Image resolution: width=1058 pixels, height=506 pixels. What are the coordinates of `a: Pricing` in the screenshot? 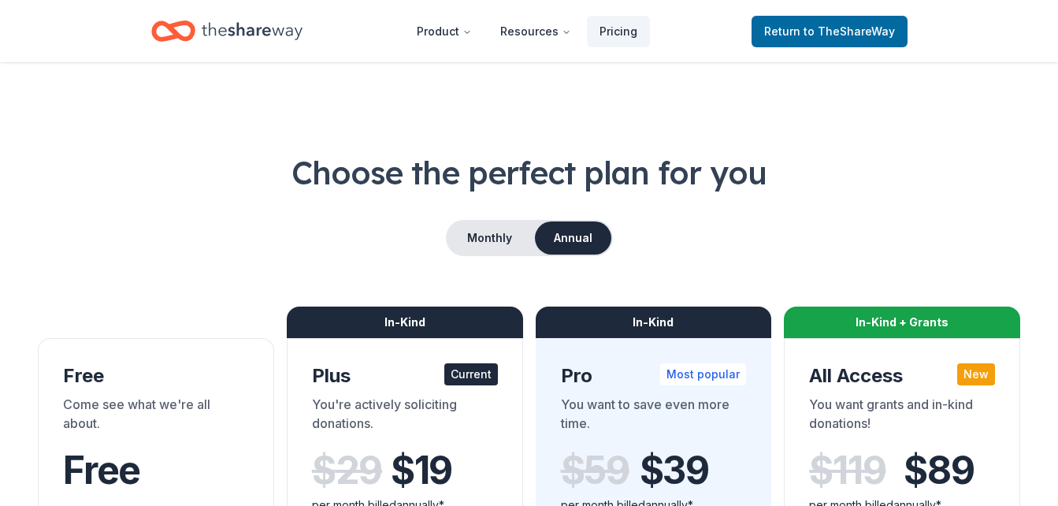 It's located at (619, 32).